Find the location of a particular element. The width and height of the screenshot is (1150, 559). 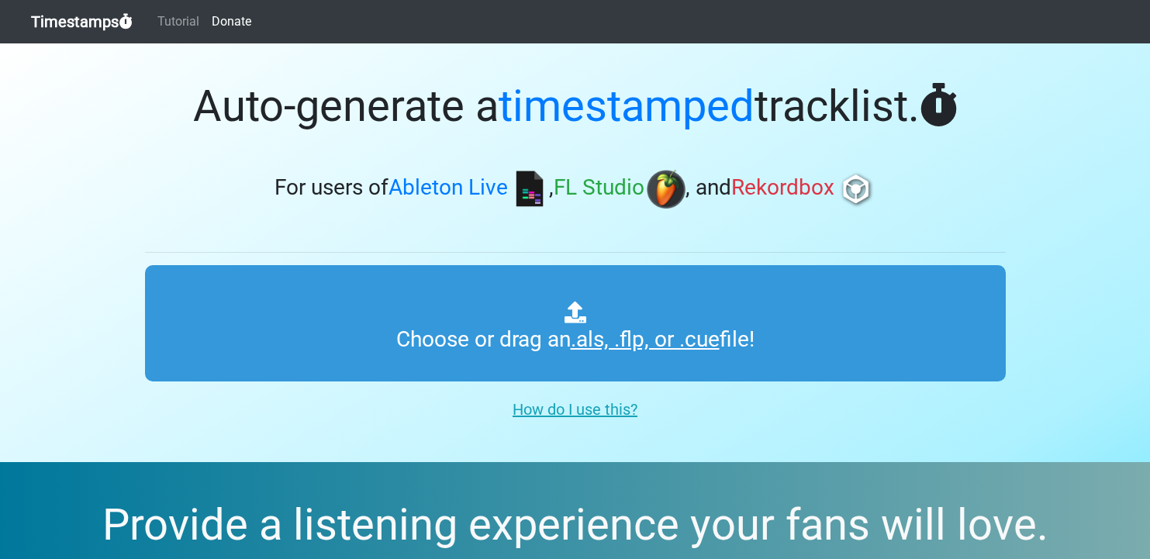

h2: Provide a listening experience your fans will love. is located at coordinates (575, 525).